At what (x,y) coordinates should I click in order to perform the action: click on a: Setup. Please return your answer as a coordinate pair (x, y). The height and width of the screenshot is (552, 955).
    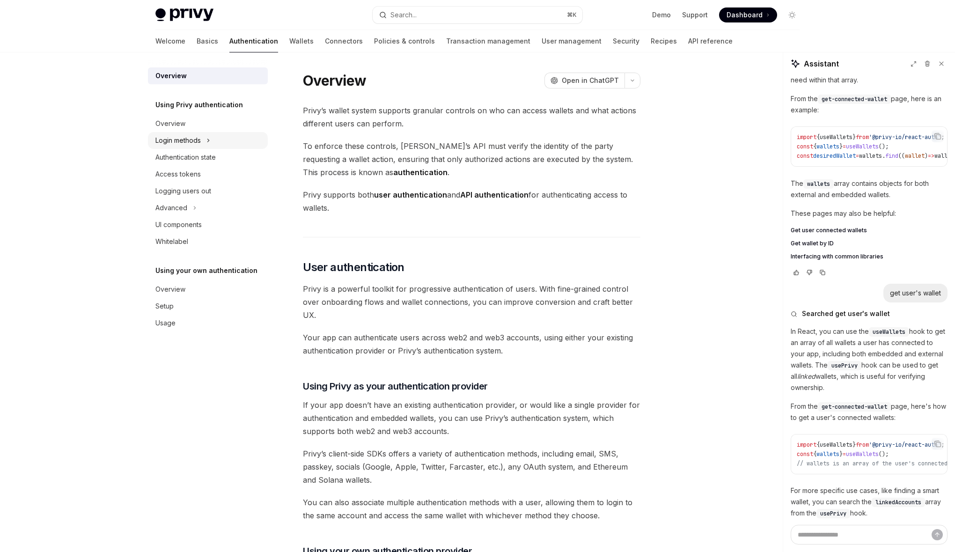
    Looking at the image, I should click on (208, 306).